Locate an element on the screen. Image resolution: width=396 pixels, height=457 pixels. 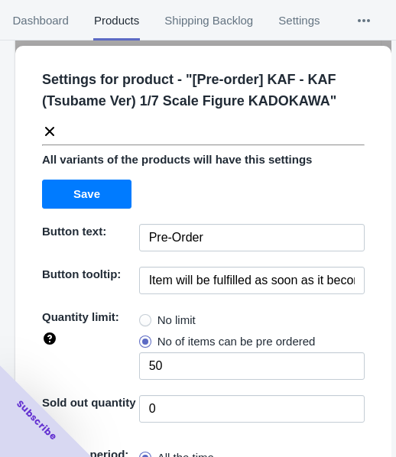
span: Dashboard is located at coordinates (40, 21).